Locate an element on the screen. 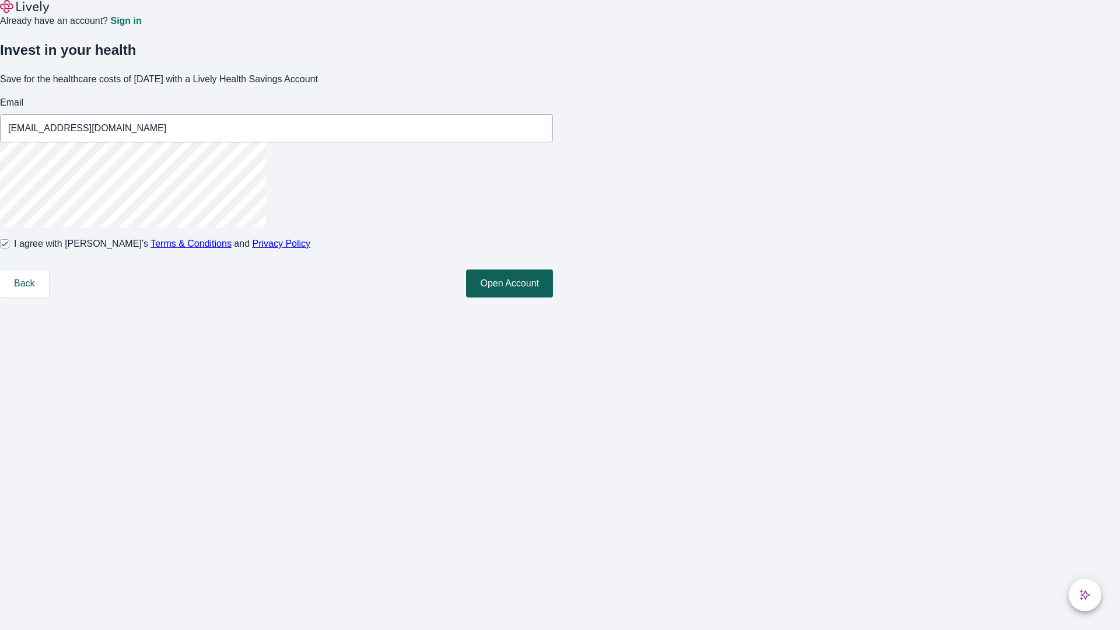 The image size is (1120, 630). button: chat is located at coordinates (1085, 595).